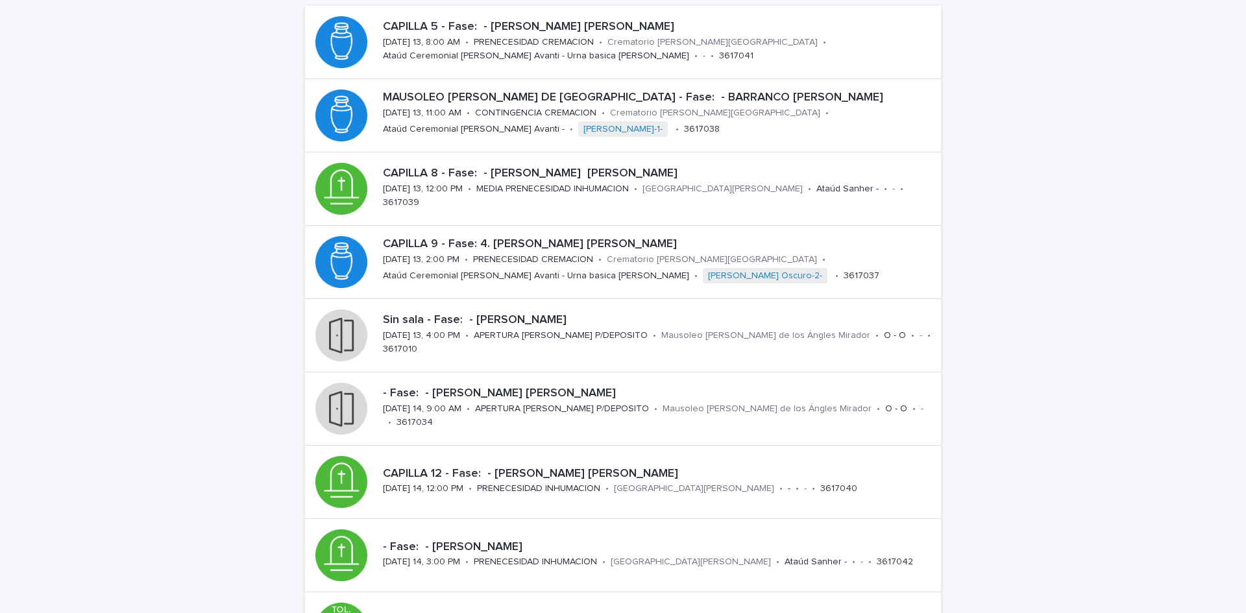 This screenshot has height=613, width=1246. Describe the element at coordinates (552, 189) in the screenshot. I see `p: MEDIA PRENECESIDAD INHUMACION` at that location.